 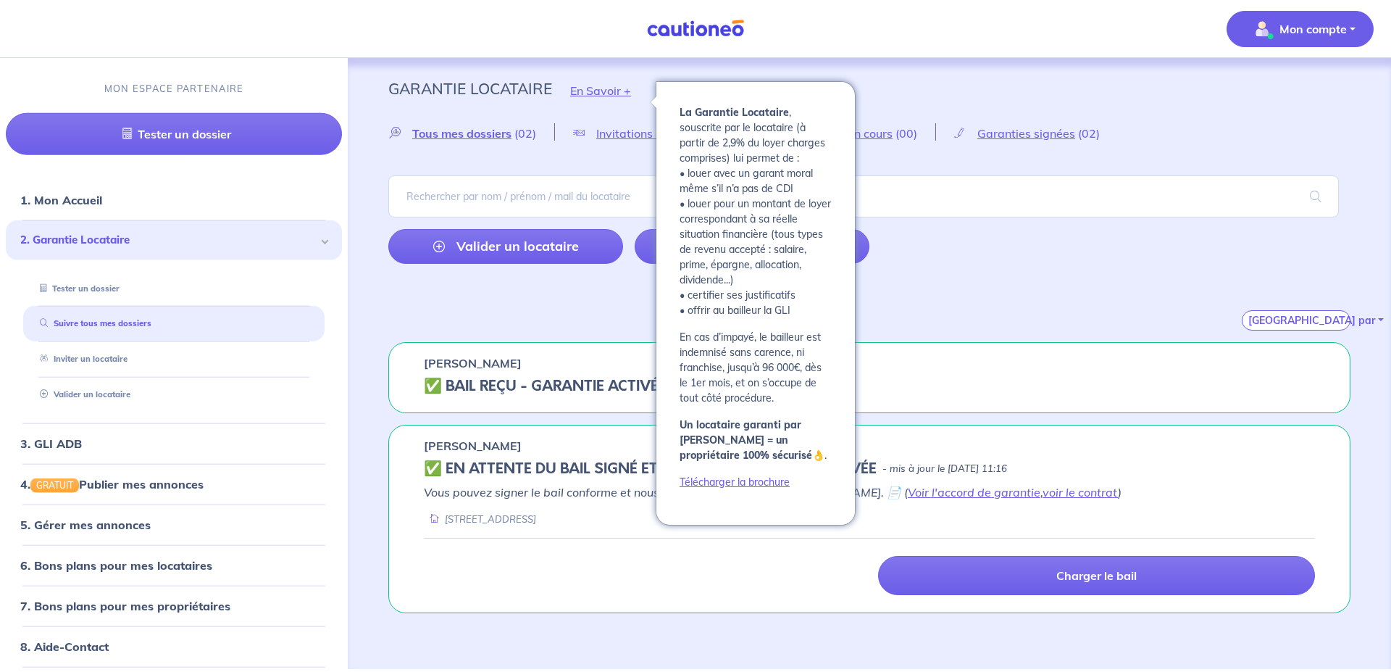 I want to click on h5: ✅️️️ EN ATTENTE DU BAIL SIGNÉ ET PARAPHÉ - GARANTIE ACTIVÉE, so click(x=650, y=469).